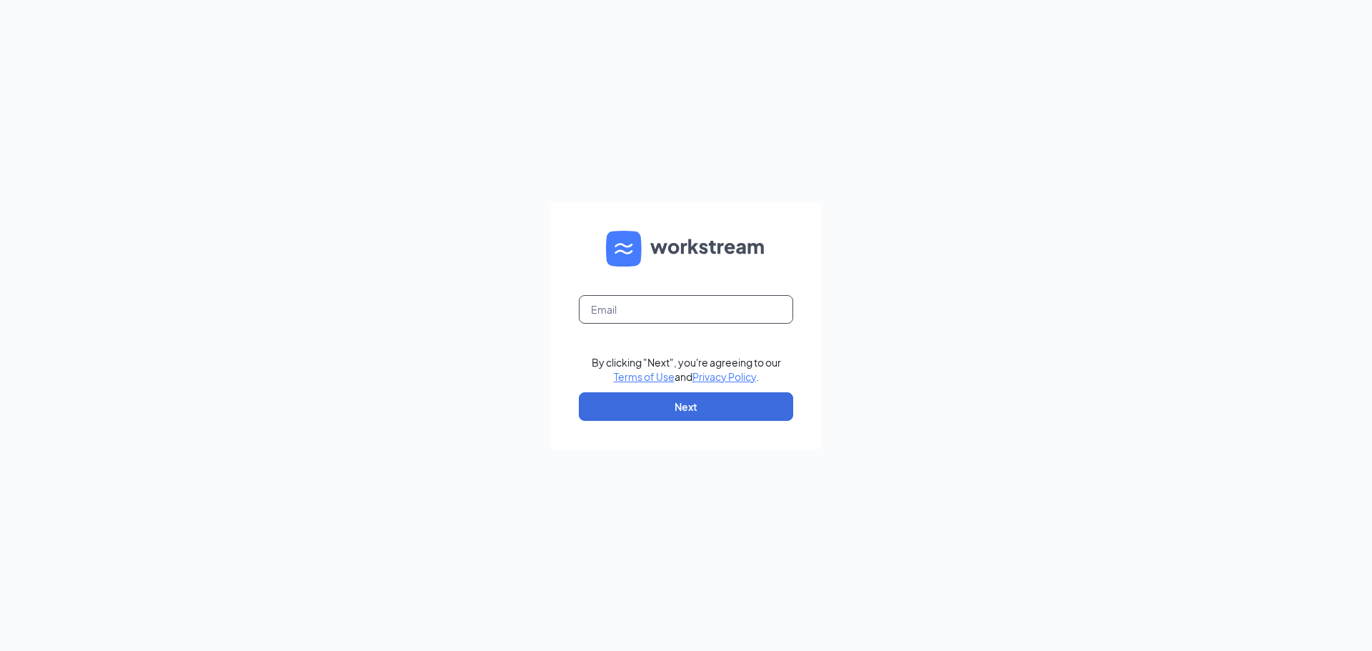  Describe the element at coordinates (724, 377) in the screenshot. I see `a: Privacy Policy` at that location.